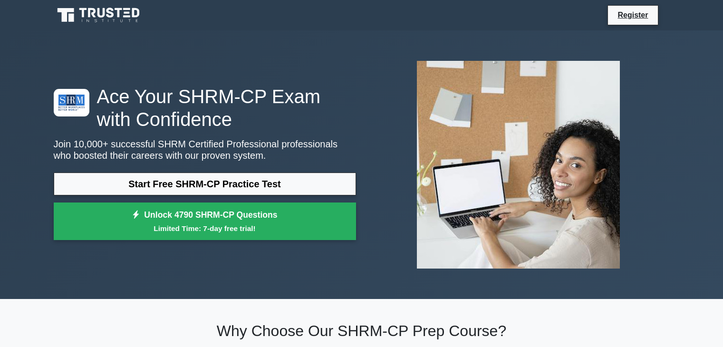 This screenshot has width=723, height=347. What do you see at coordinates (362, 331) in the screenshot?
I see `h2: Why Choose Our SHRM-CP Prep Course?` at bounding box center [362, 331].